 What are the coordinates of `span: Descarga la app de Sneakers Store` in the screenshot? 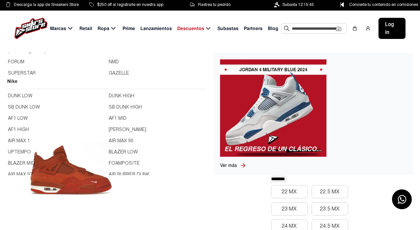 It's located at (46, 5).